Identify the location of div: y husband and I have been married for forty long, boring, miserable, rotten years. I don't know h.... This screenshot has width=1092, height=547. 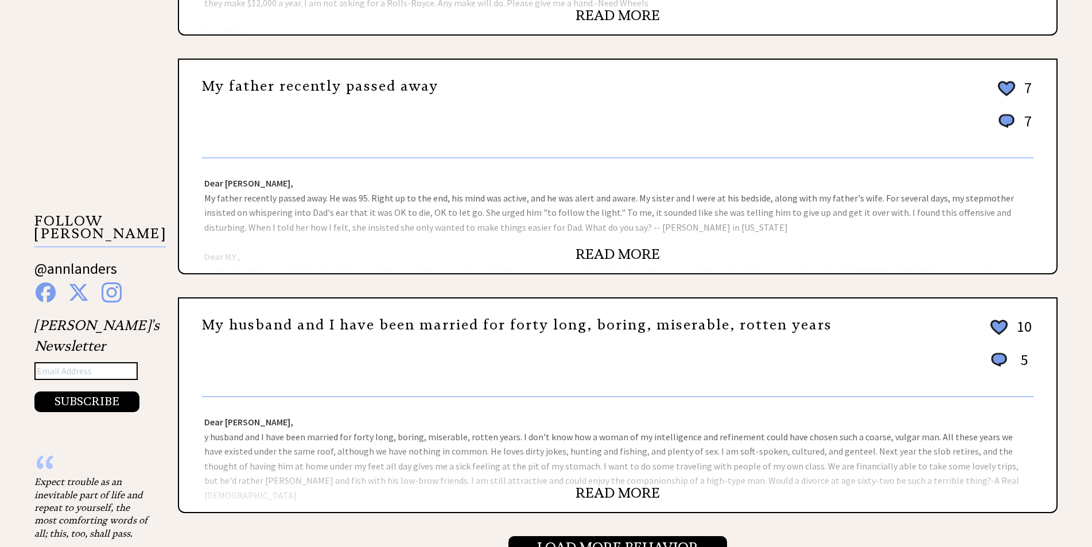
(618, 455).